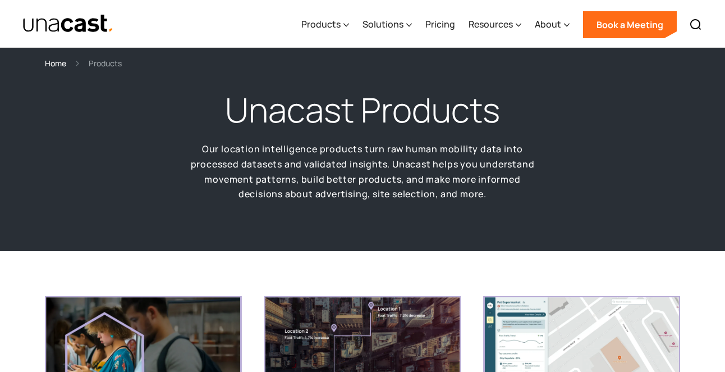 The image size is (725, 372). Describe the element at coordinates (363, 171) in the screenshot. I see `p: Our location intelligence products turn raw human mobility data into processed datasets and valid...` at that location.